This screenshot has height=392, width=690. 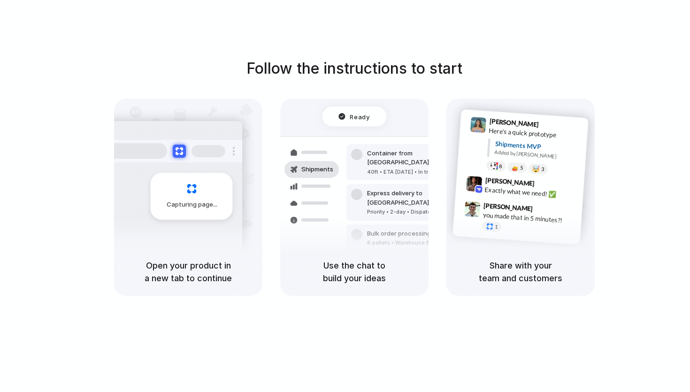 I want to click on span: 5, so click(x=521, y=167).